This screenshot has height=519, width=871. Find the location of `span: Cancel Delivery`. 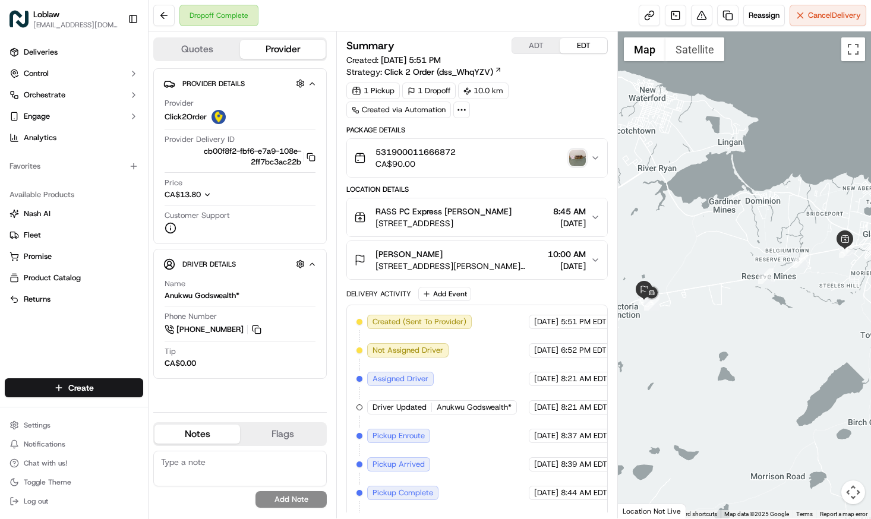

span: Cancel Delivery is located at coordinates (834, 15).